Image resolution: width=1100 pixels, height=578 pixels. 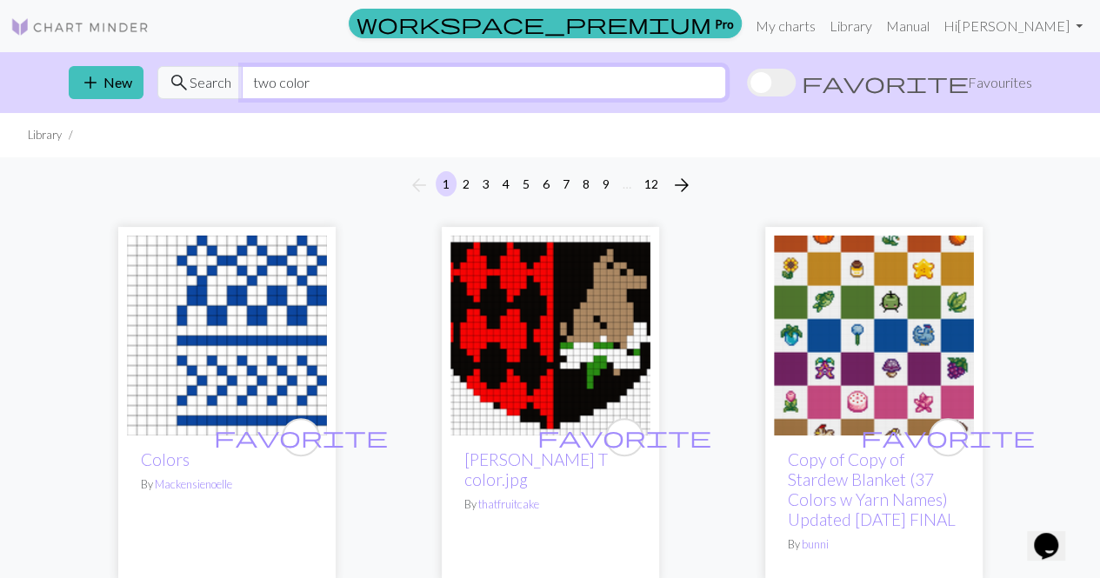 I want to click on a: bunni, so click(x=815, y=544).